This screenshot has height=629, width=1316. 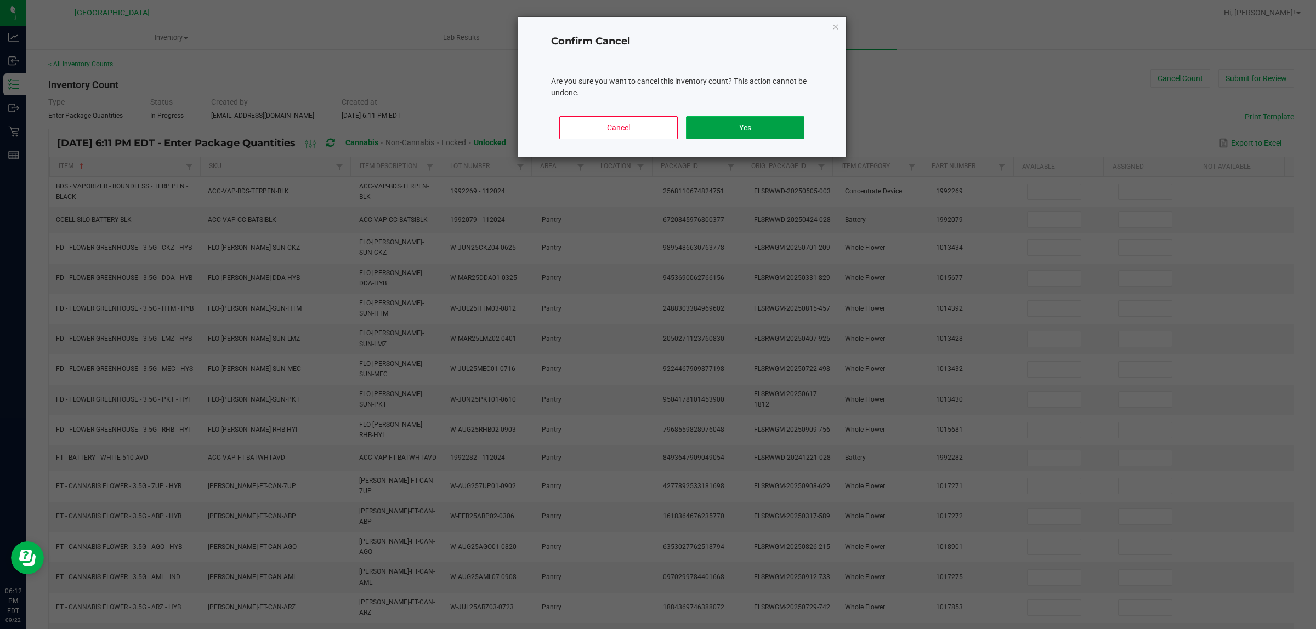 What do you see at coordinates (618, 128) in the screenshot?
I see `button: Cancel` at bounding box center [618, 128].